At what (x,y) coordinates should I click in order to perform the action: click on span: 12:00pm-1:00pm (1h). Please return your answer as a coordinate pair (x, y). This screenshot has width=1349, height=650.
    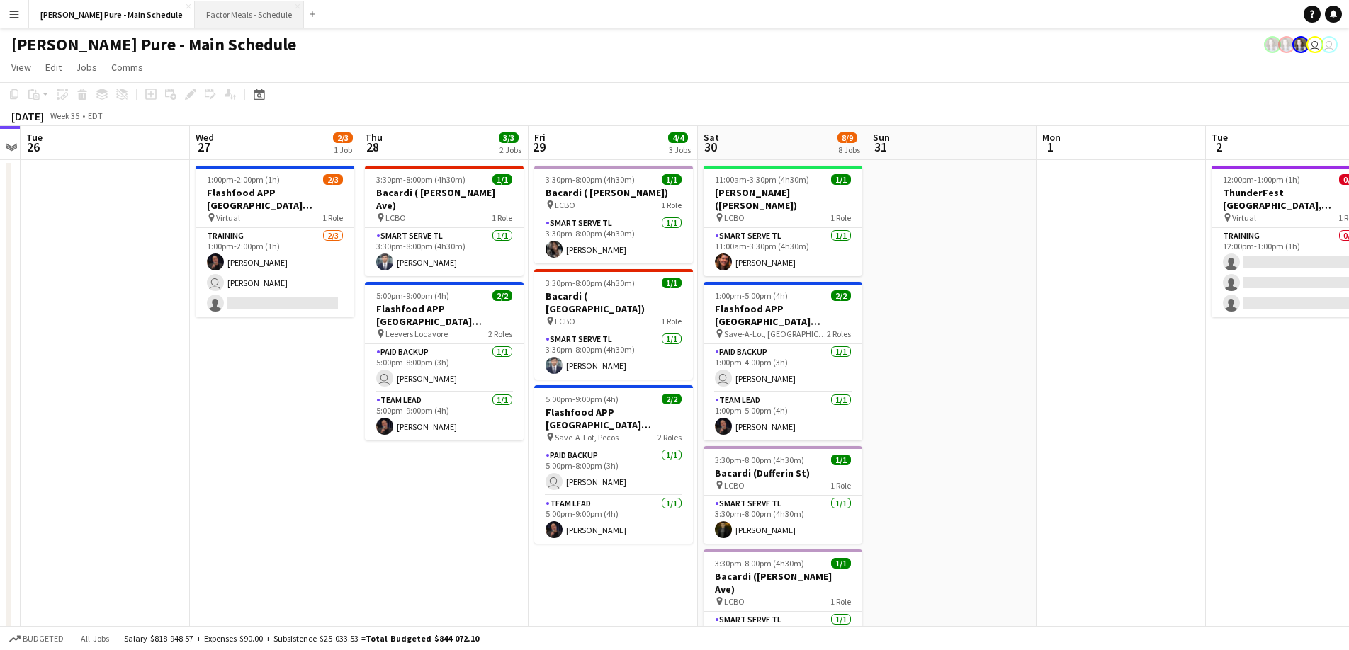
    Looking at the image, I should click on (1261, 179).